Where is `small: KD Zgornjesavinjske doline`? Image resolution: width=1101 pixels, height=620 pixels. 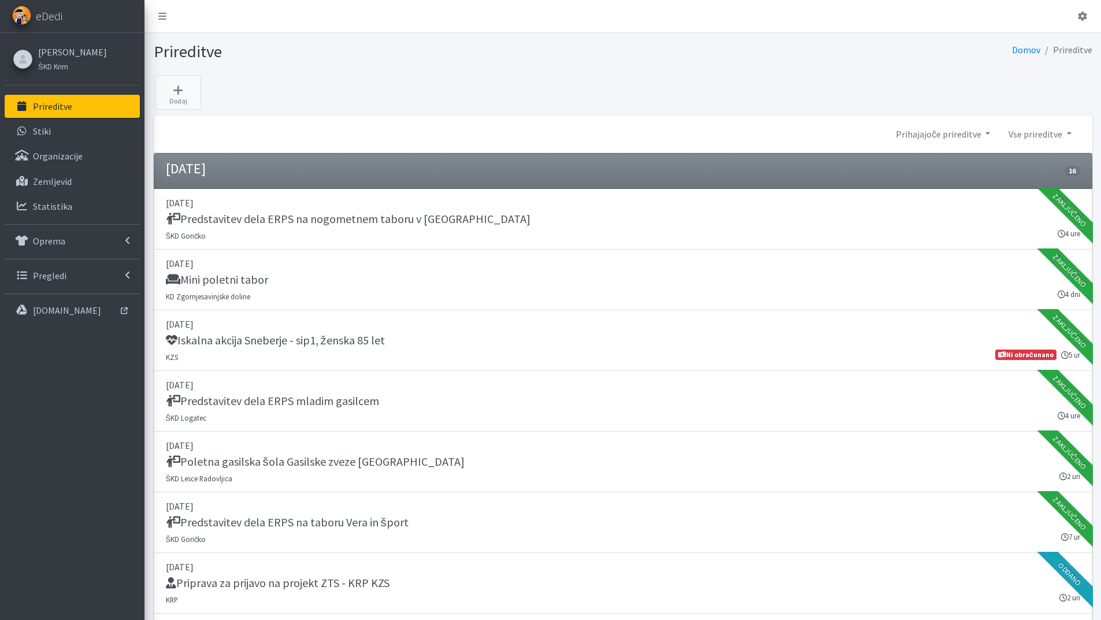
small: KD Zgornjesavinjske doline is located at coordinates (208, 296).